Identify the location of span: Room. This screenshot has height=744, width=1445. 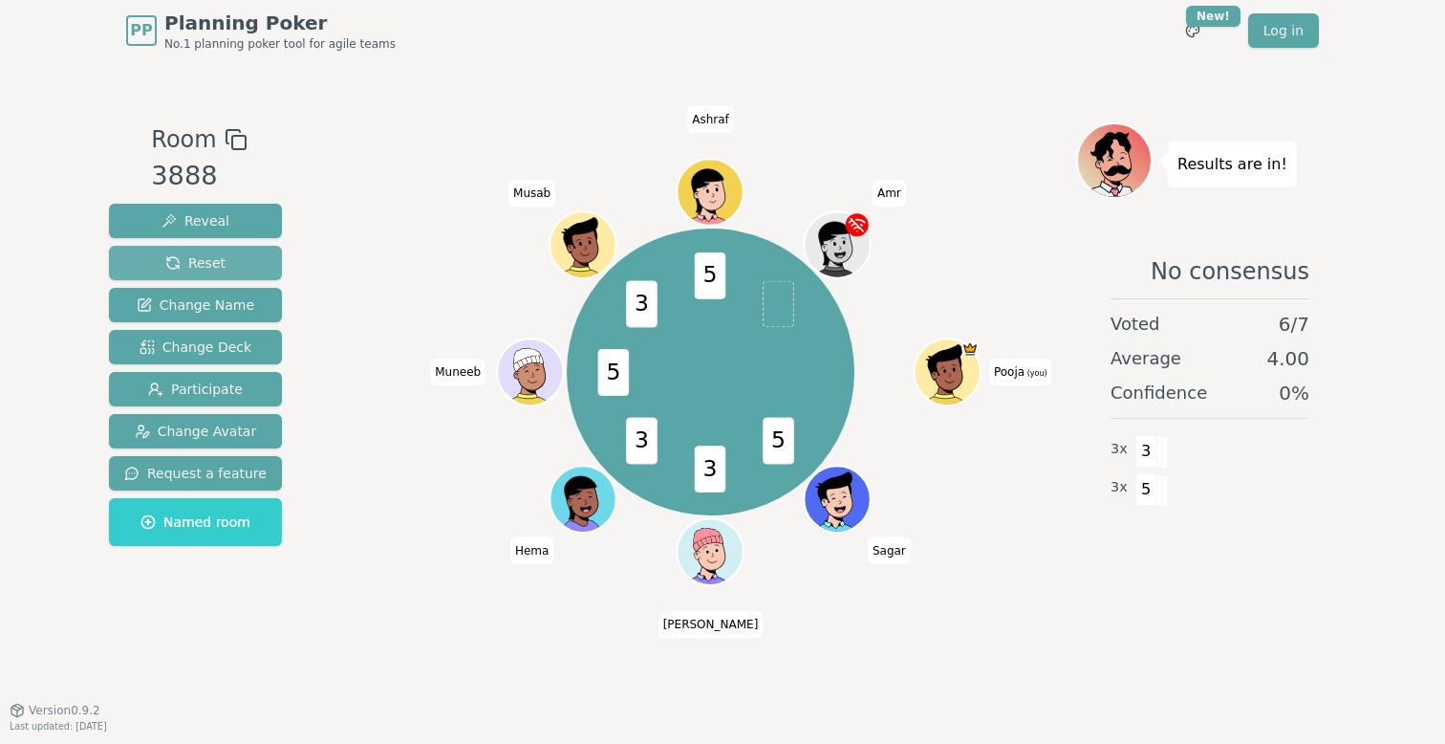
(184, 140).